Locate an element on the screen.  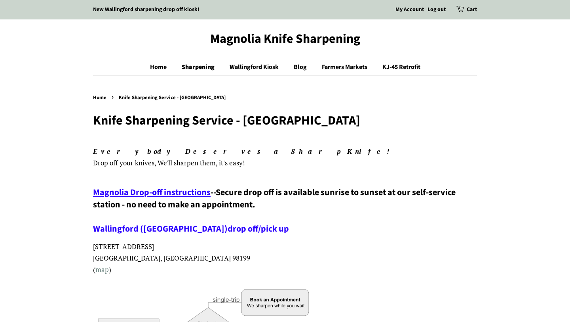
a: Wallingford Kiosk is located at coordinates (255, 67).